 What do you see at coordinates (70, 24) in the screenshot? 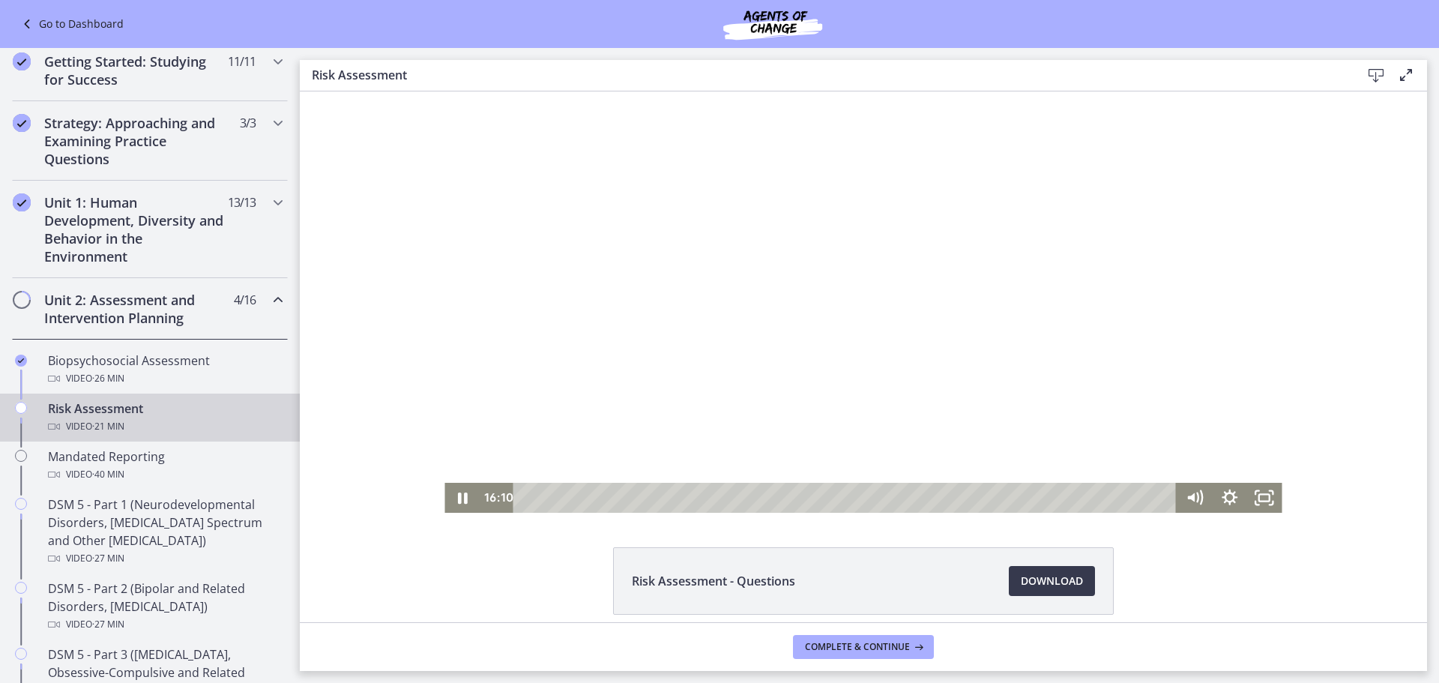
I see `a: Go to Dashboard` at bounding box center [70, 24].